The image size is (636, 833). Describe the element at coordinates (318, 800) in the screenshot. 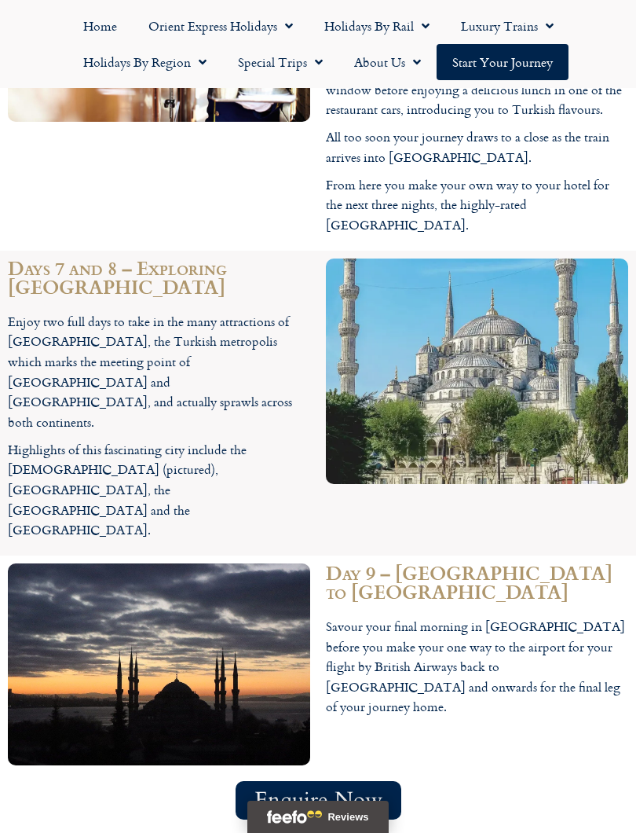

I see `span: Enquire Now` at that location.